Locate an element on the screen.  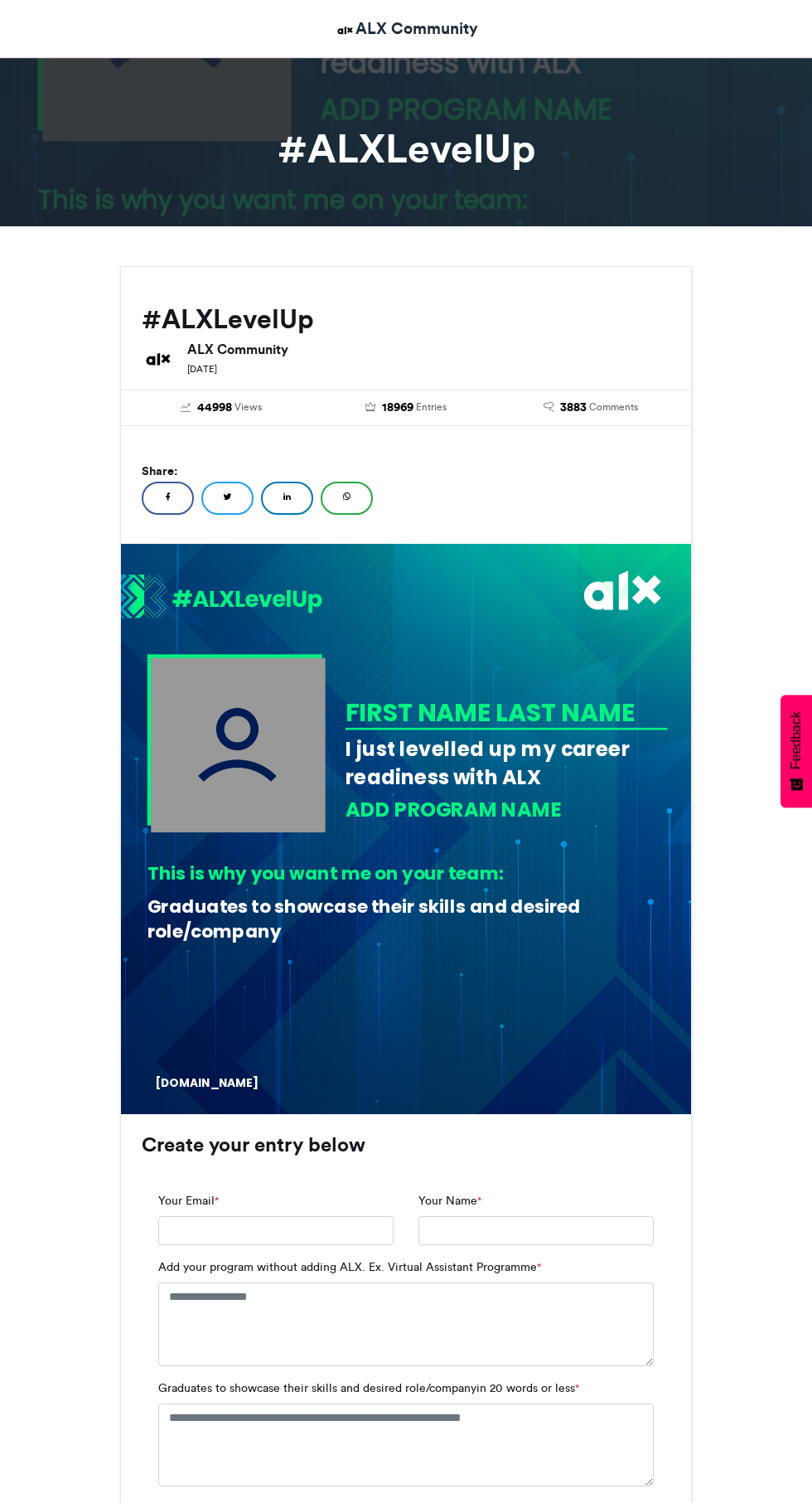
a: 44998 Views is located at coordinates (221, 408).